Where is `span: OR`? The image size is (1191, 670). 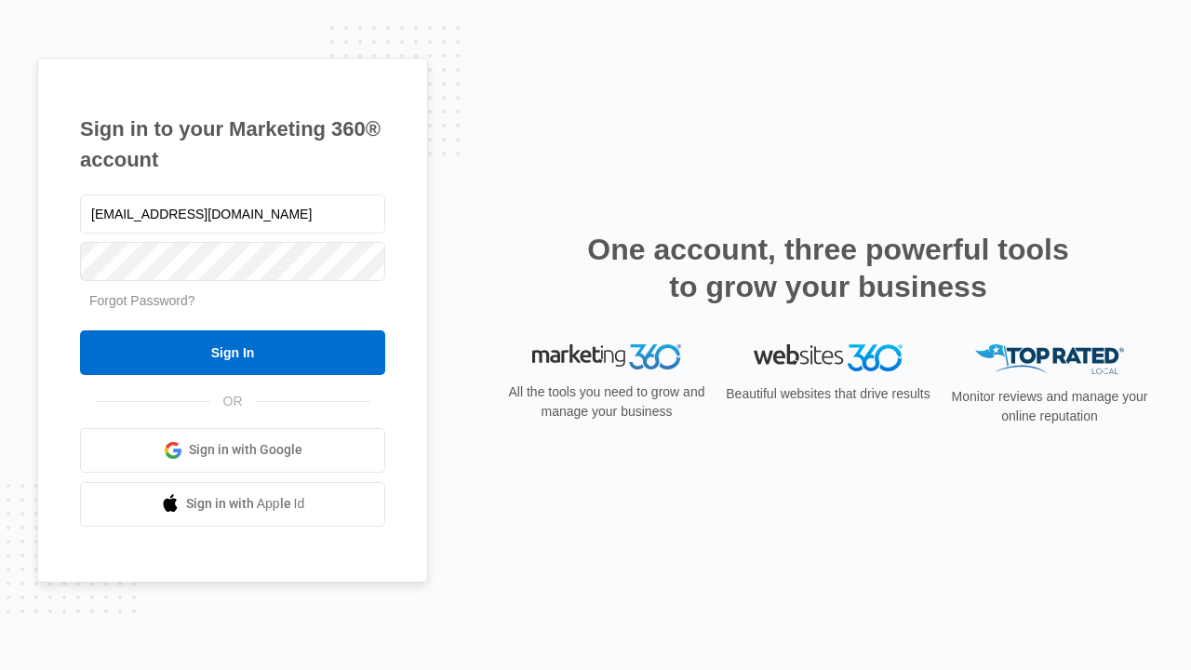
span: OR is located at coordinates (233, 401).